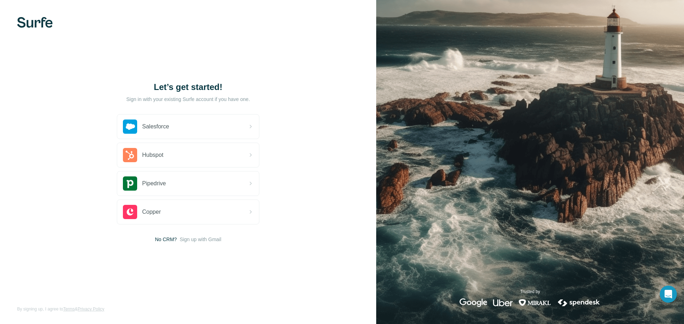 The image size is (684, 324). I want to click on img: spendesk's logo, so click(579, 303).